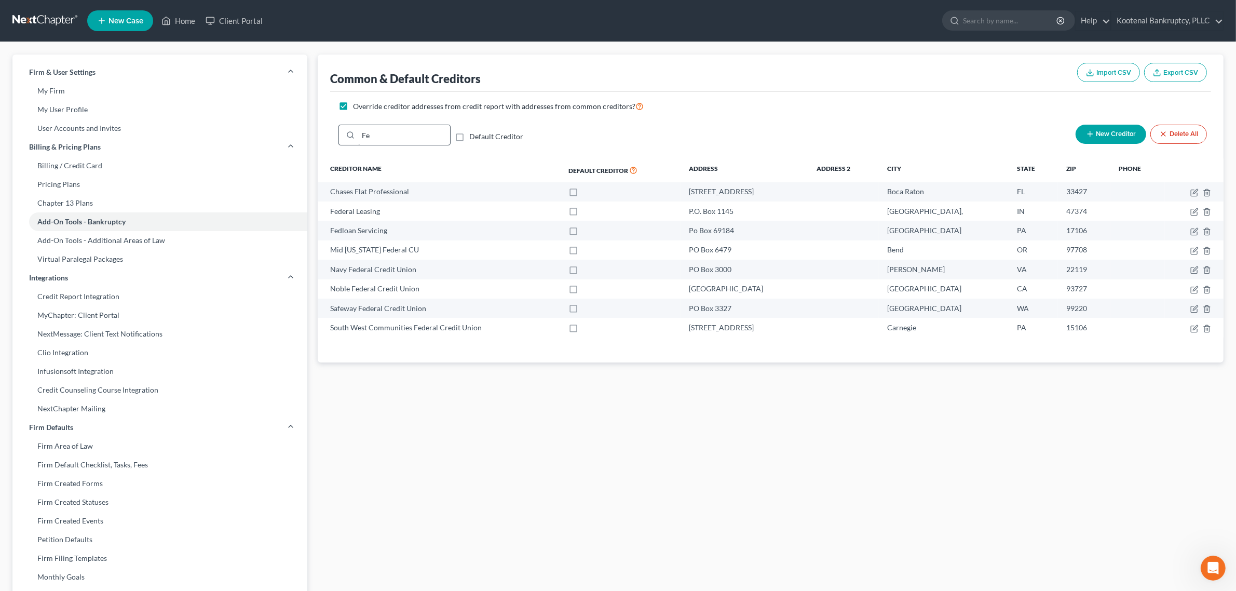 The image size is (1236, 591). Describe the element at coordinates (51, 427) in the screenshot. I see `span: Firm Defaults` at that location.